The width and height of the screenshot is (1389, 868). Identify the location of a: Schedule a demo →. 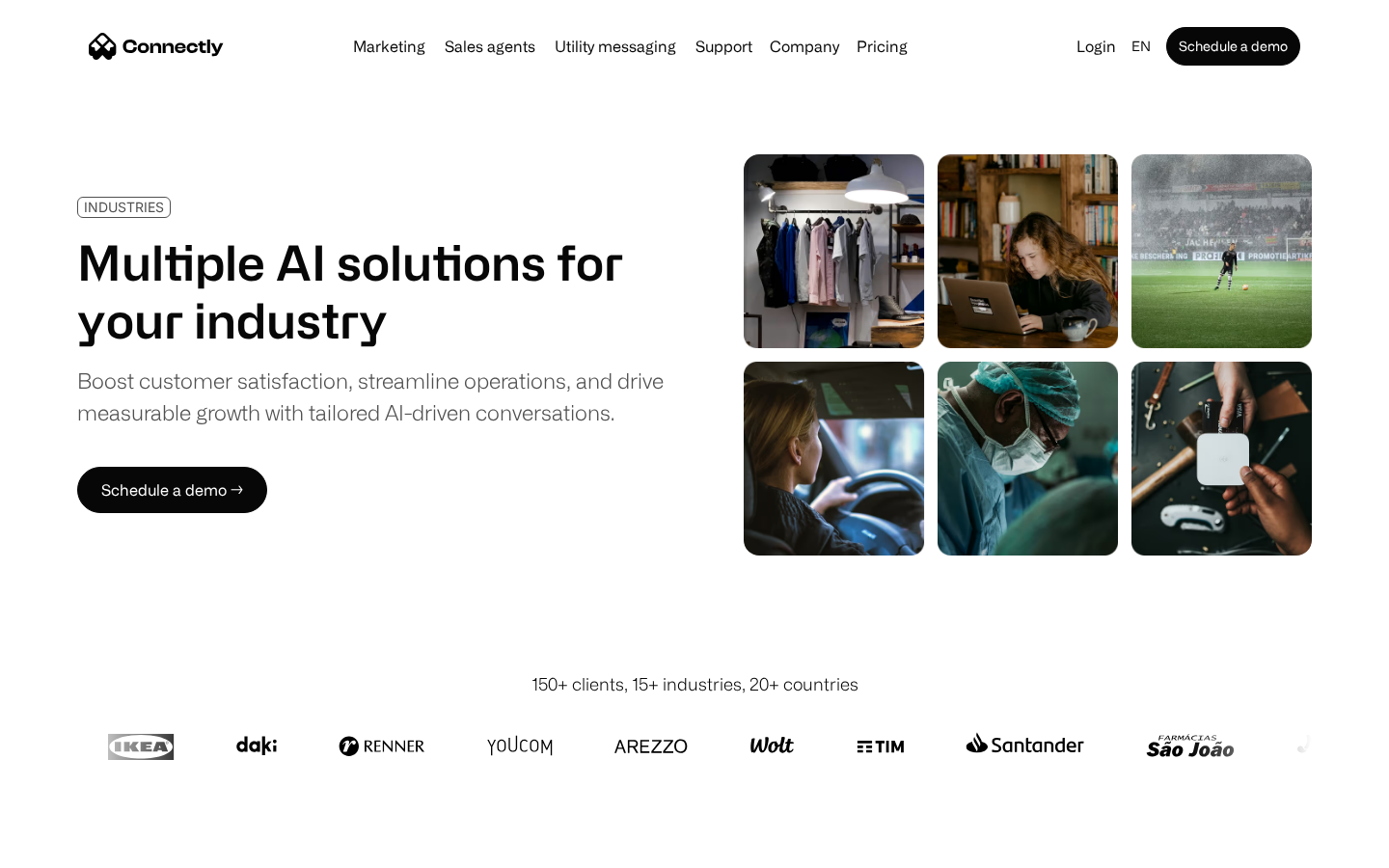
(171, 490).